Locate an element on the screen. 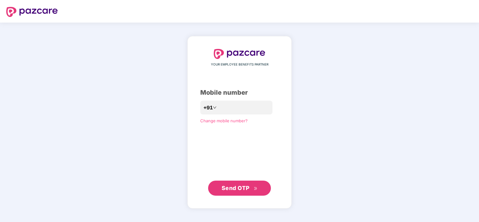  span: double-right is located at coordinates (255, 189).